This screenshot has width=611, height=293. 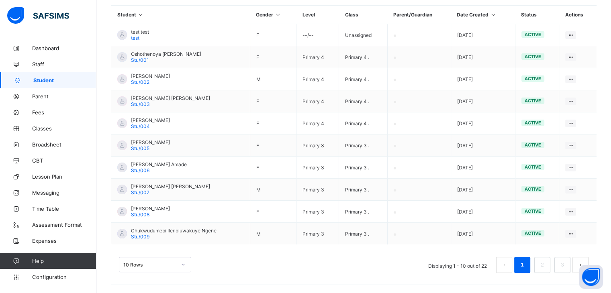 I want to click on li: 1, so click(x=523, y=265).